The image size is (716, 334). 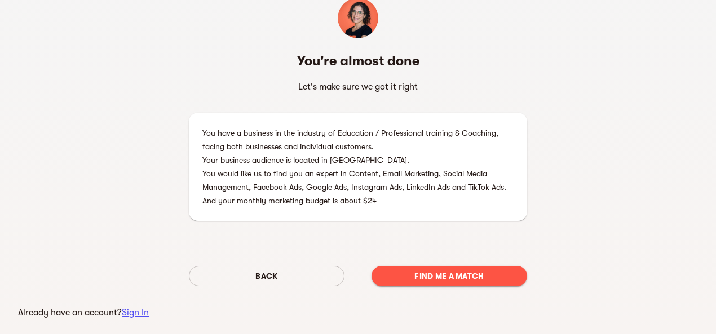 I want to click on p: You would like us to find you an expert in Content, Email Marketing, Social Media Management, Fac..., so click(x=358, y=180).